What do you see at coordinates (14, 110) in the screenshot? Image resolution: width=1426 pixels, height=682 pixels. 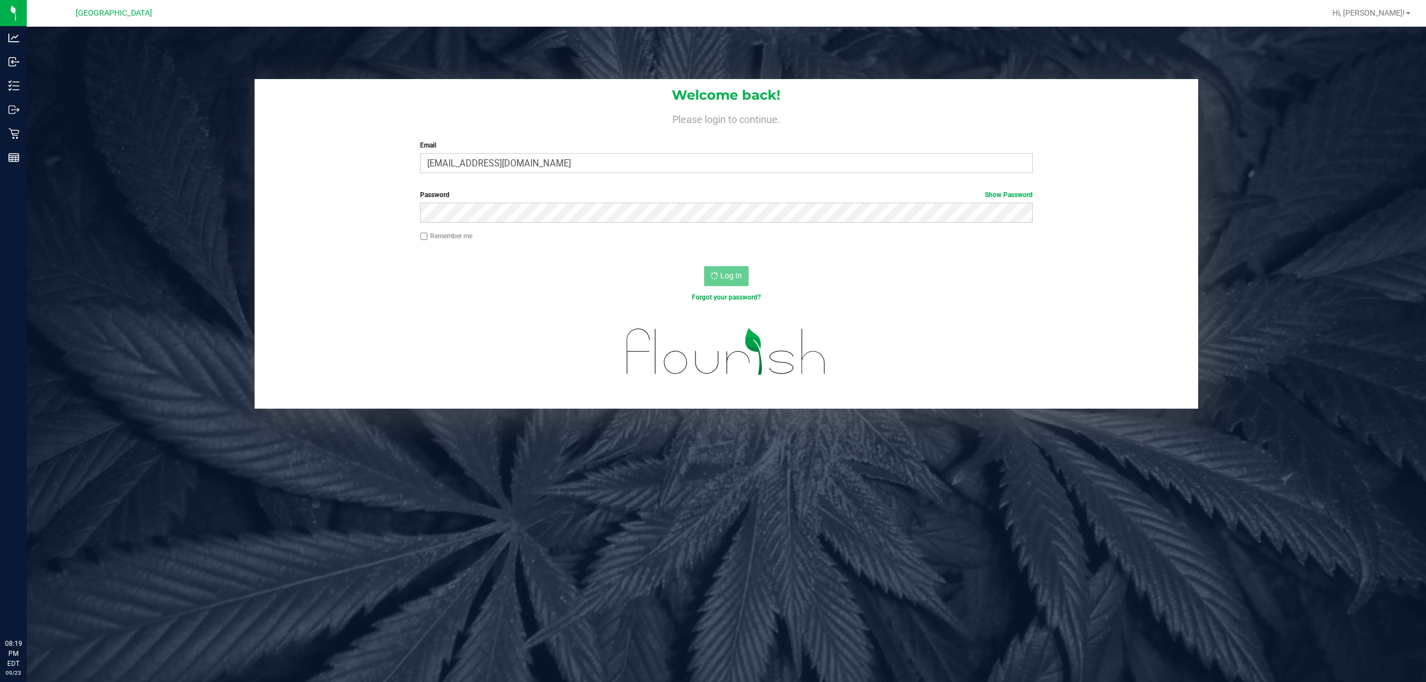 I see `inline-svg: Outbound` at bounding box center [14, 110].